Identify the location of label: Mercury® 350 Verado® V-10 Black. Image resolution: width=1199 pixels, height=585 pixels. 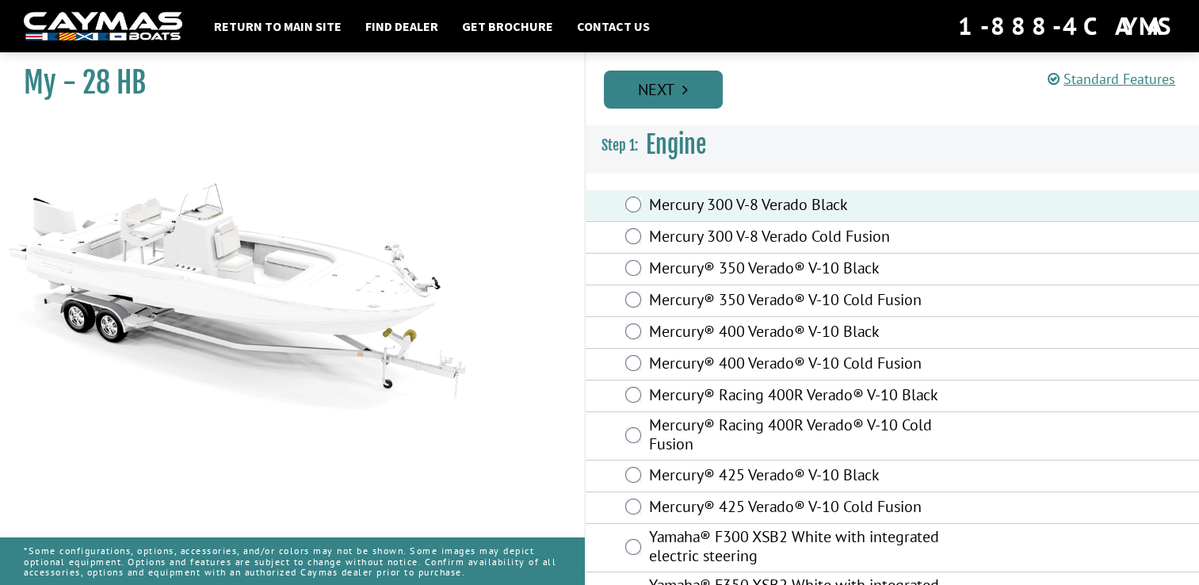
(814, 269).